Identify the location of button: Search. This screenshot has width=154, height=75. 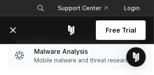
(41, 8).